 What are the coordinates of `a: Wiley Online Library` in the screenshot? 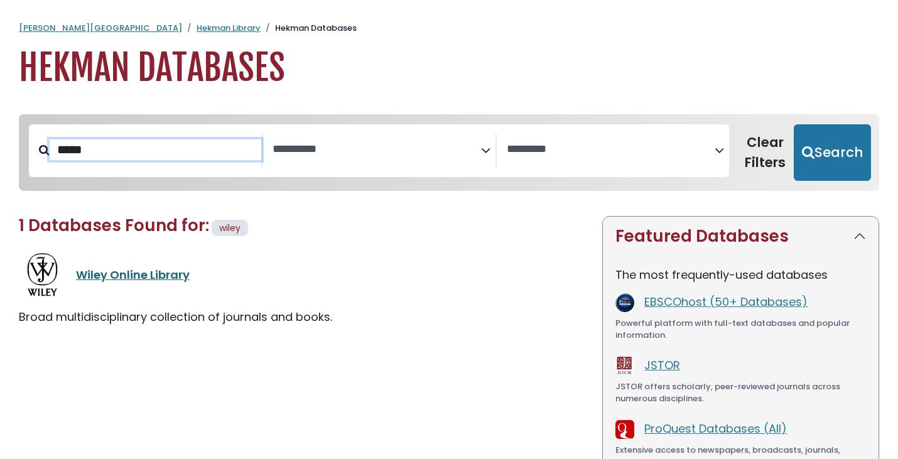 It's located at (132, 274).